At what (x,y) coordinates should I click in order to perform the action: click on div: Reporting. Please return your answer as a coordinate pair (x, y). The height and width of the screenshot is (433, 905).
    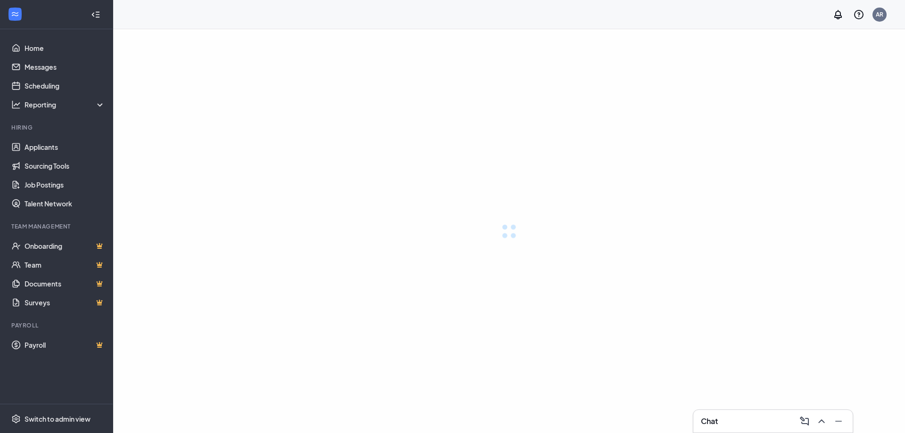
    Looking at the image, I should click on (65, 105).